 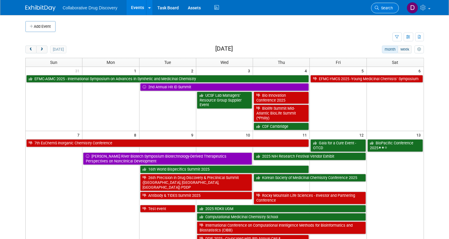 What do you see at coordinates (364, 71) in the screenshot?
I see `span: 5` at bounding box center [364, 71].